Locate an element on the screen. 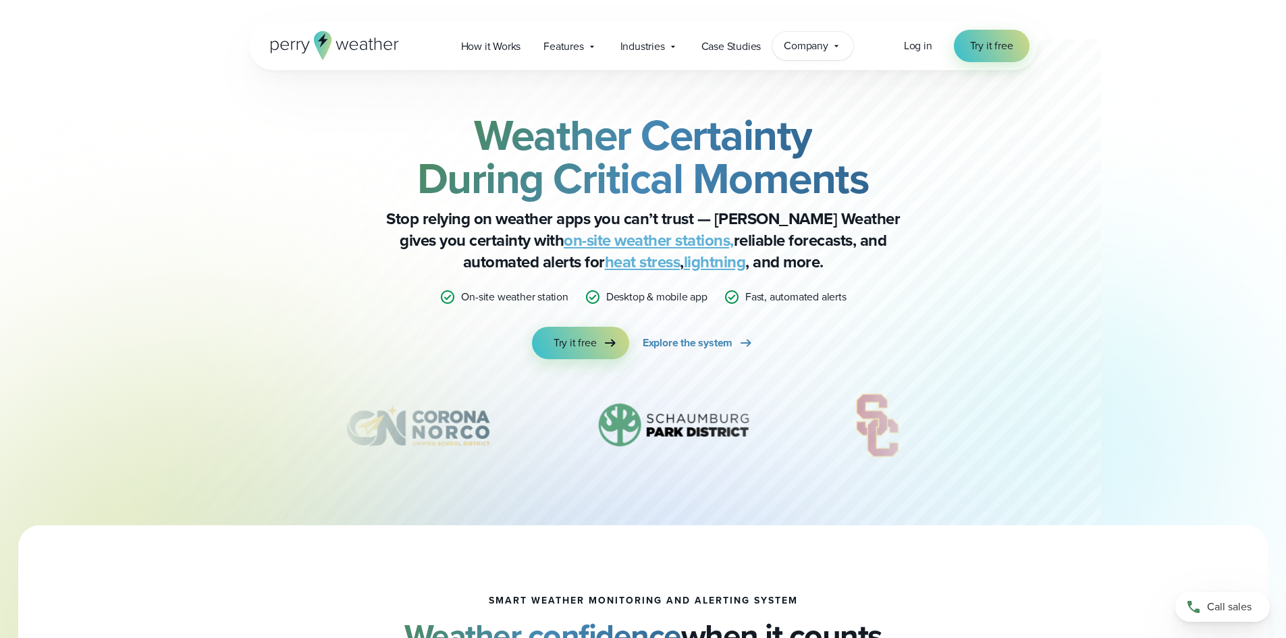 Image resolution: width=1286 pixels, height=638 pixels. div: slideshow is located at coordinates (643, 429).